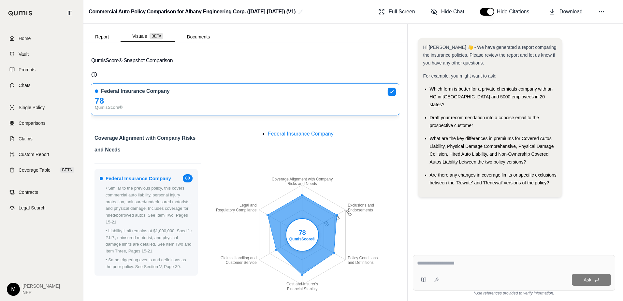 The image size is (623, 301). Describe the element at coordinates (32, 208) in the screenshot. I see `span: Legal Search` at that location.